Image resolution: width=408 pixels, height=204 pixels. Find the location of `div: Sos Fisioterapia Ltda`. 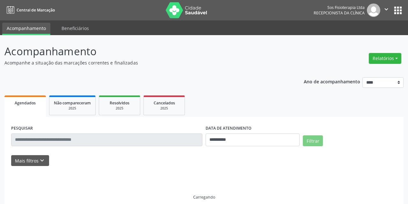

div: Sos Fisioterapia Ltda is located at coordinates (339, 7).